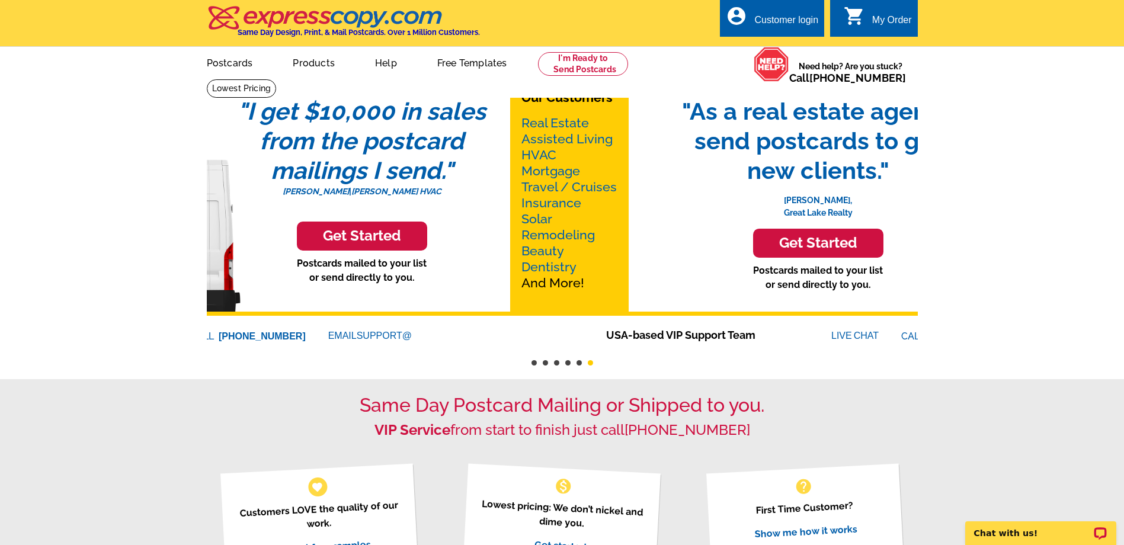  I want to click on a: Free Templates, so click(472, 62).